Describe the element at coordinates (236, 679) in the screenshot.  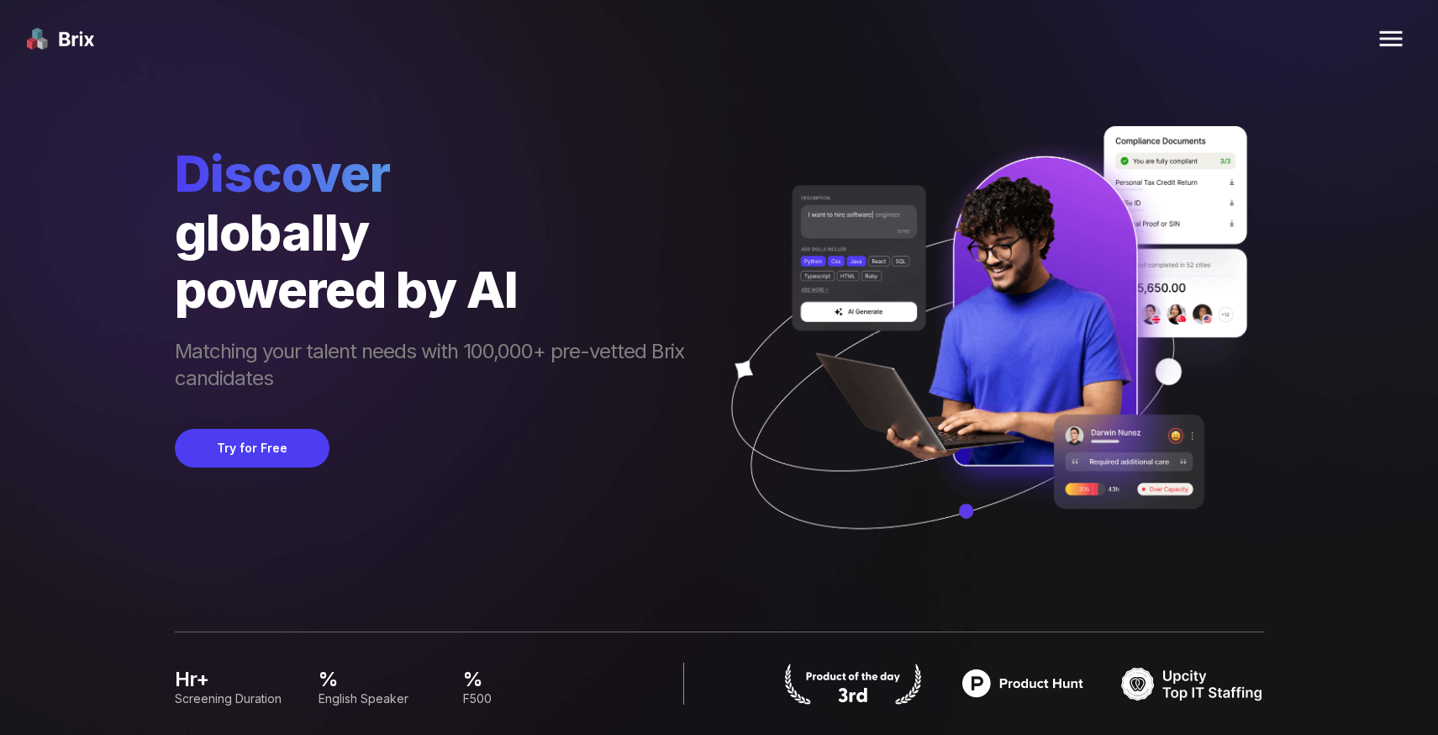
I see `span: hr+` at that location.